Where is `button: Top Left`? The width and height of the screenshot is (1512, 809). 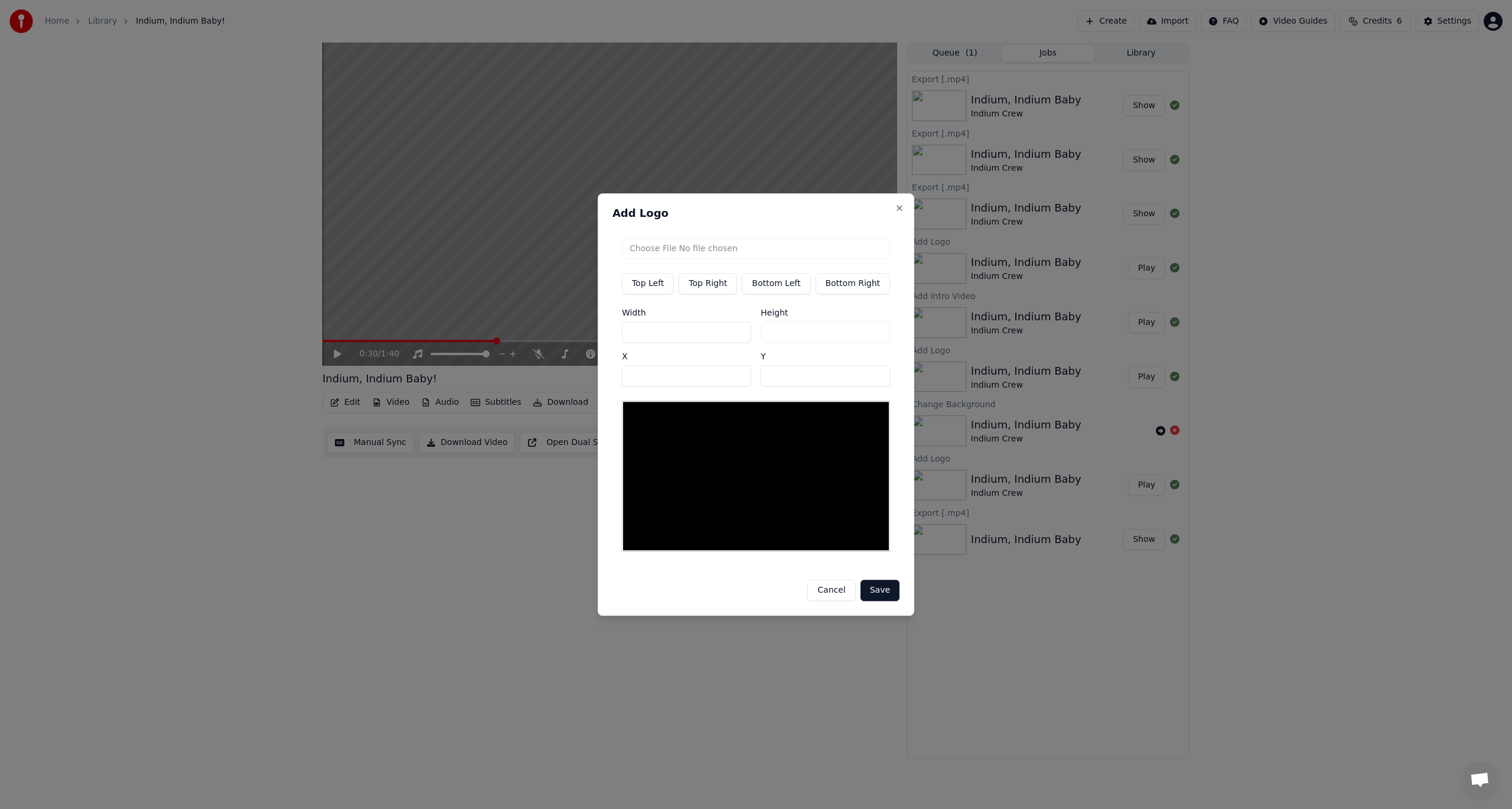
button: Top Left is located at coordinates (648, 283).